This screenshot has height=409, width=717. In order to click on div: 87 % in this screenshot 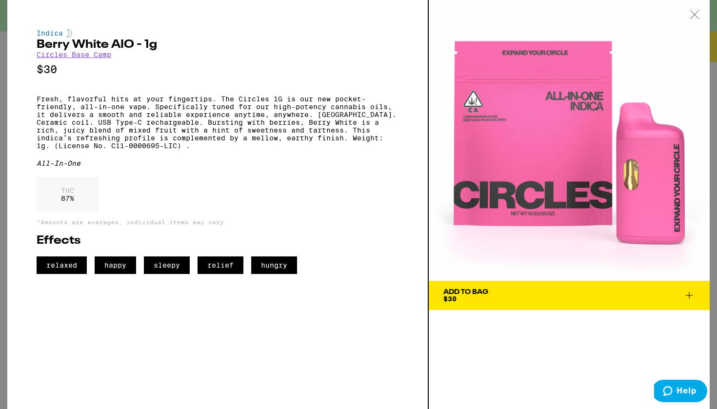, I will do `click(67, 195)`.